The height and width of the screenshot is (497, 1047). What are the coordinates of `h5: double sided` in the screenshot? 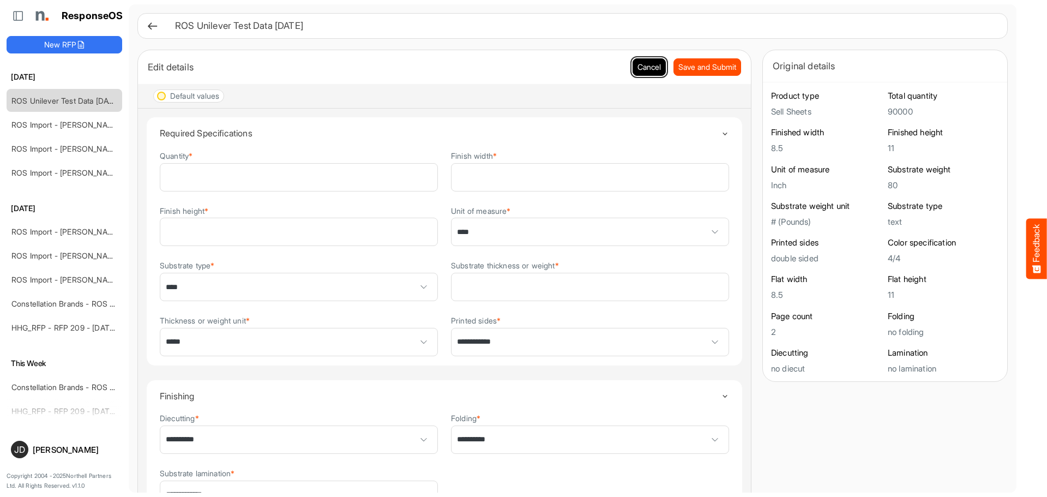 It's located at (827, 258).